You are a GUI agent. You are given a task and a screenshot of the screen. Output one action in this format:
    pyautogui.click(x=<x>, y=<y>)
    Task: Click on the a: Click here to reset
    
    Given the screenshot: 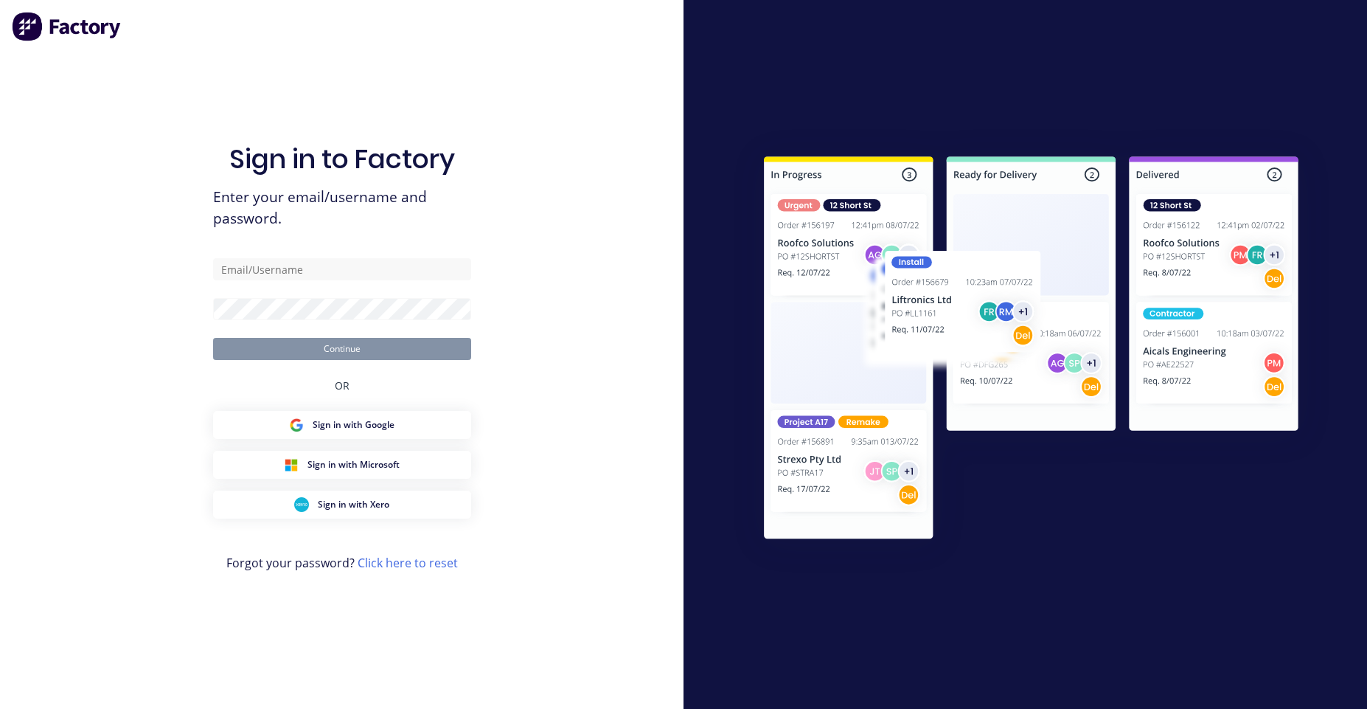 What is the action you would take?
    pyautogui.click(x=408, y=563)
    